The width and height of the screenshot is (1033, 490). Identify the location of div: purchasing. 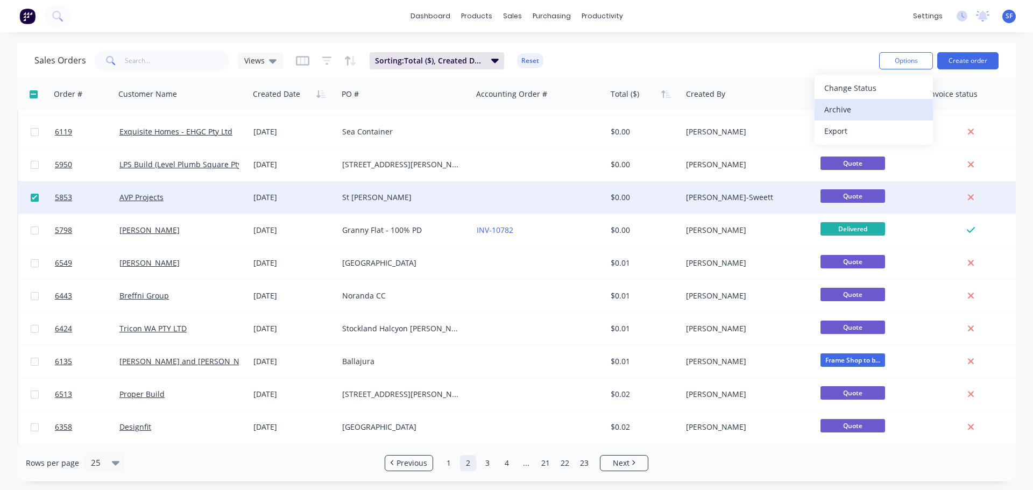
(551, 16).